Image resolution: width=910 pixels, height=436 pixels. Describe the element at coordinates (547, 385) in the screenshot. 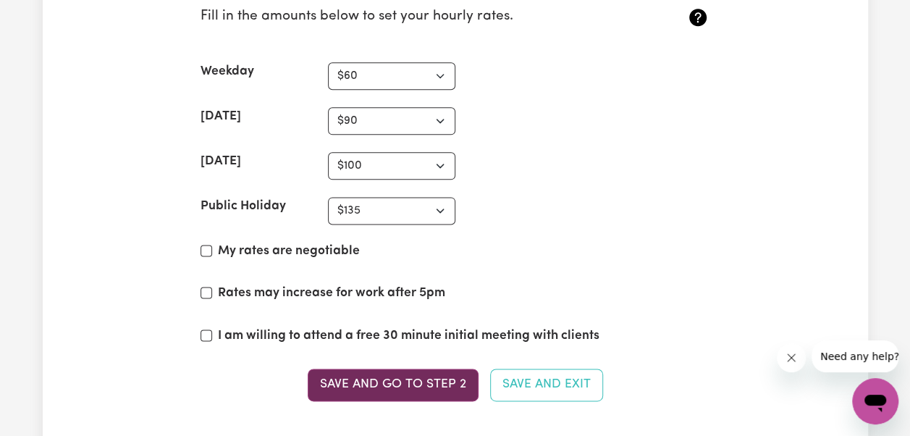

I see `button: Save and Exit` at that location.